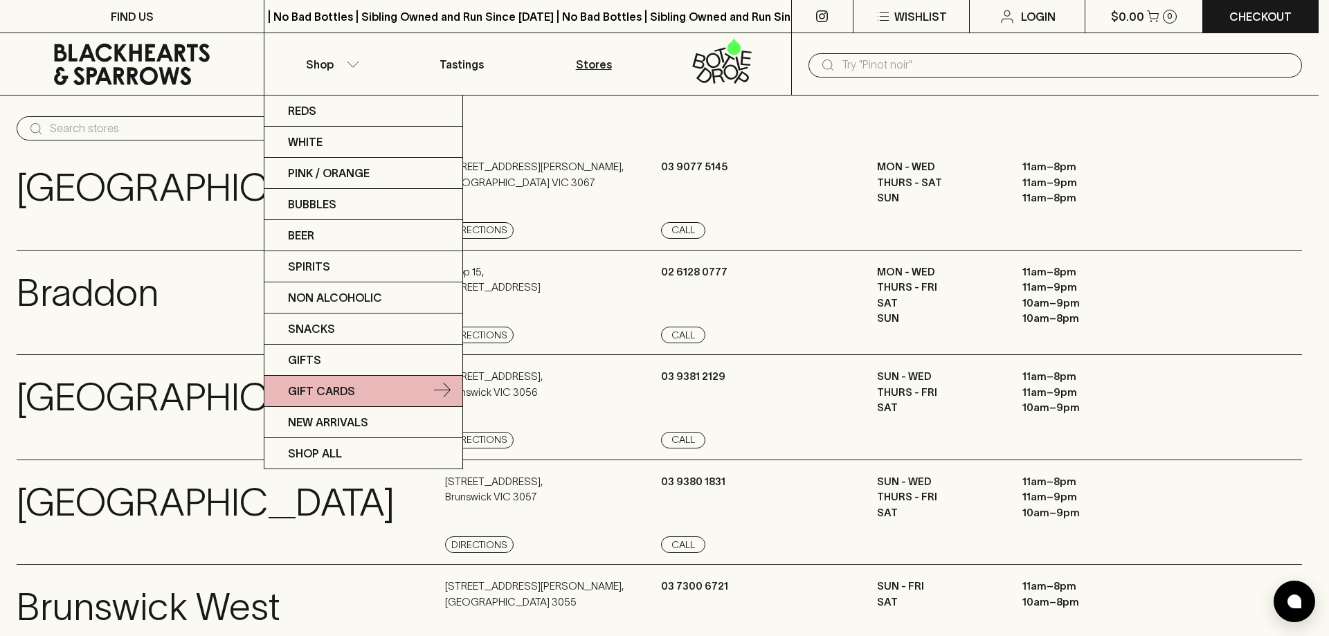 The width and height of the screenshot is (1329, 636). Describe the element at coordinates (364, 329) in the screenshot. I see `a: Snacks` at that location.